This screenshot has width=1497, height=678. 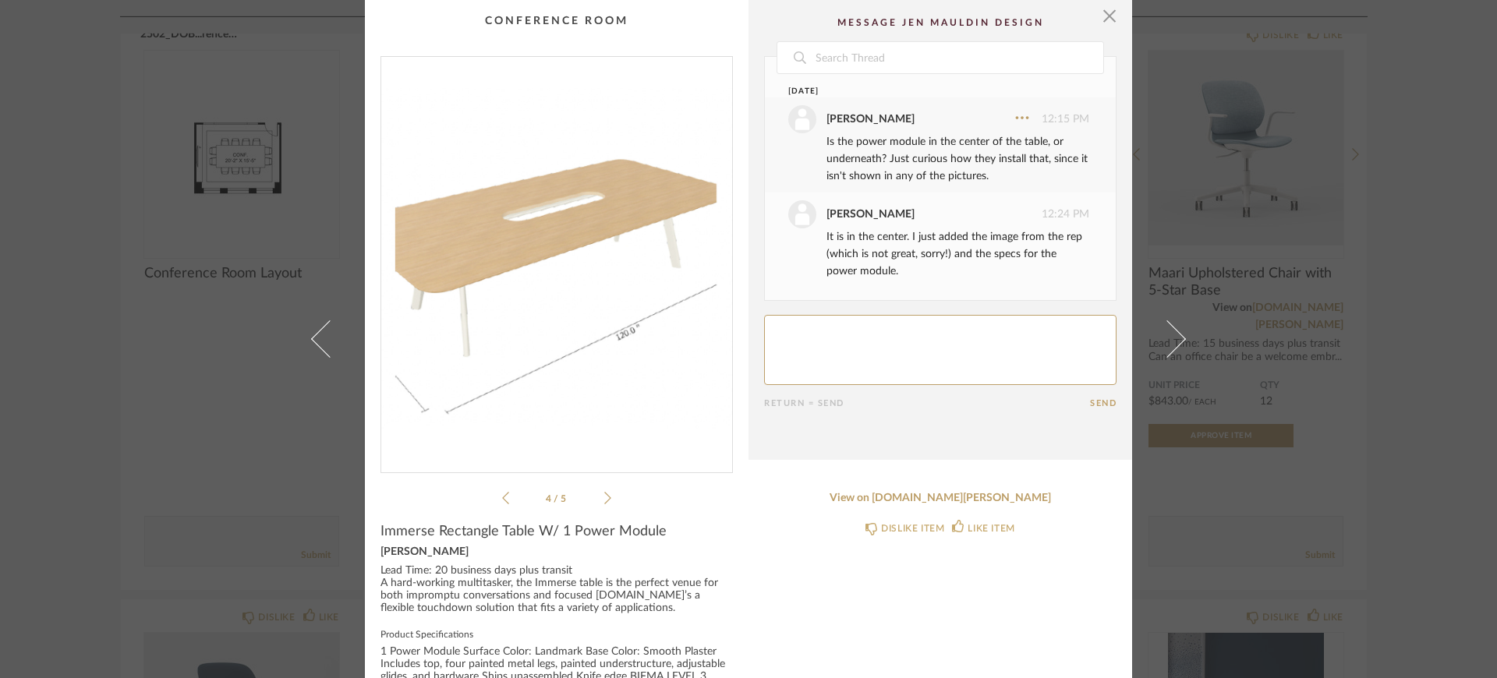 I want to click on img: 344ec2ca-7f0b-42c5-a9cd-a5c50a7cfddf_1000x1000.jpg, so click(x=557, y=258).